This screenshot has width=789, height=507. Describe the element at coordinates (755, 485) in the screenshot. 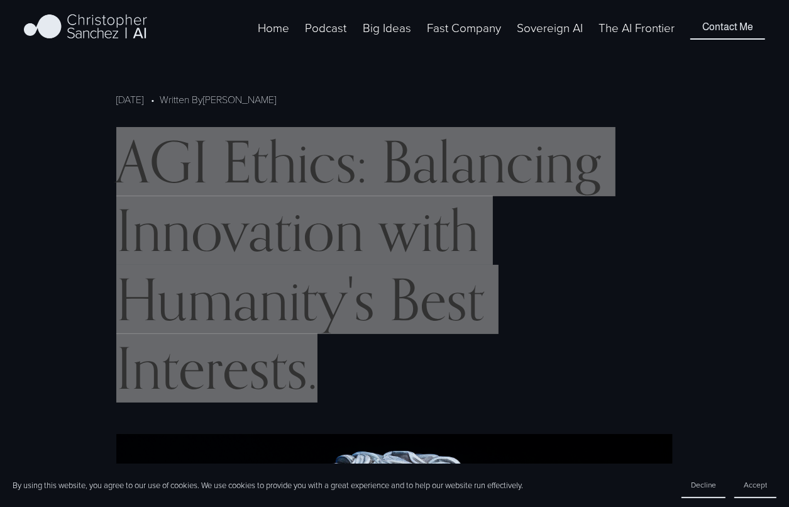

I see `button: Accept` at that location.